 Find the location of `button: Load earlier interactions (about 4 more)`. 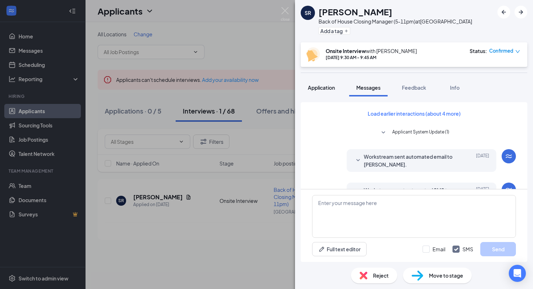

button: Load earlier interactions (about 4 more) is located at coordinates (414, 114).